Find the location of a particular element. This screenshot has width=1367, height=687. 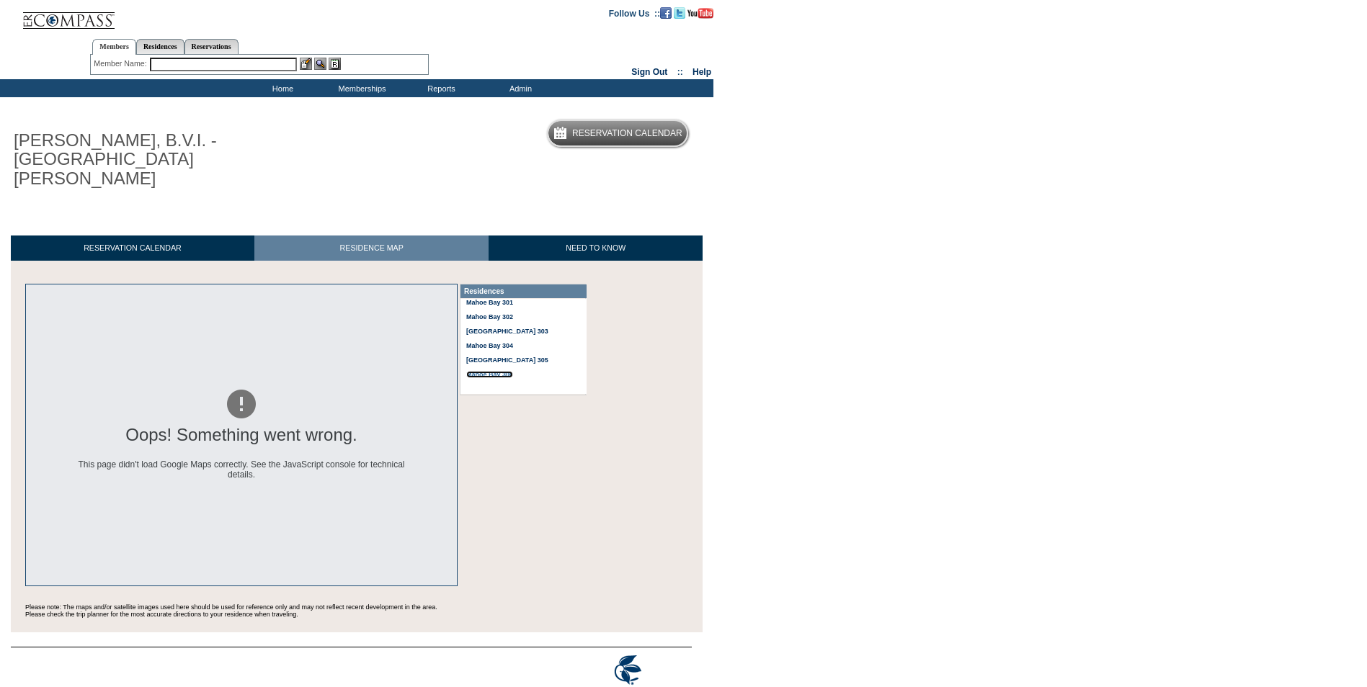

td: Memberships is located at coordinates (360, 88).